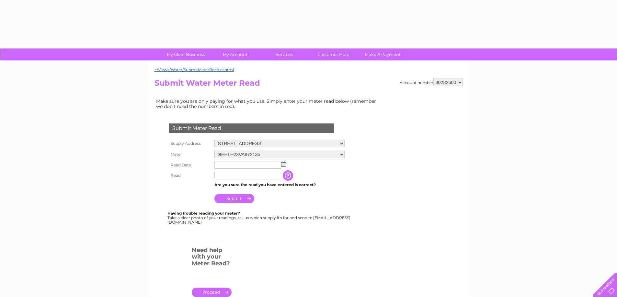 The height and width of the screenshot is (297, 617). Describe the element at coordinates (190, 176) in the screenshot. I see `th: Read` at that location.